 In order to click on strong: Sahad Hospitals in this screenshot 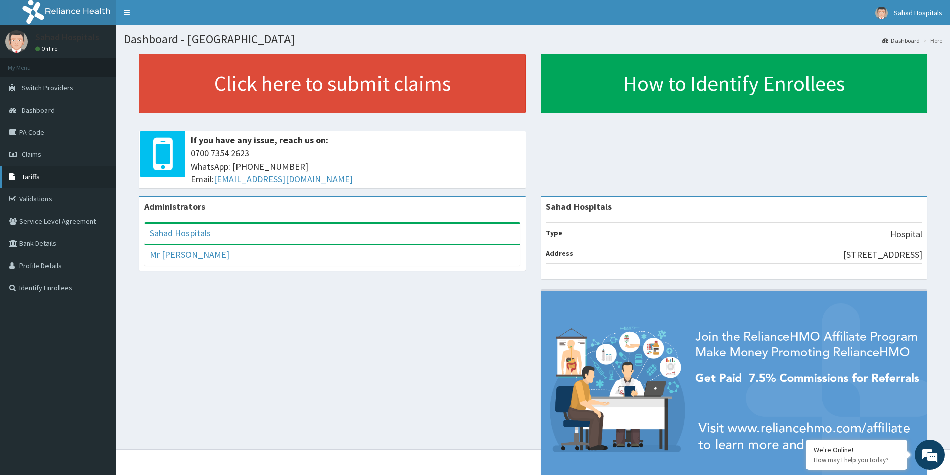, I will do `click(578, 207)`.